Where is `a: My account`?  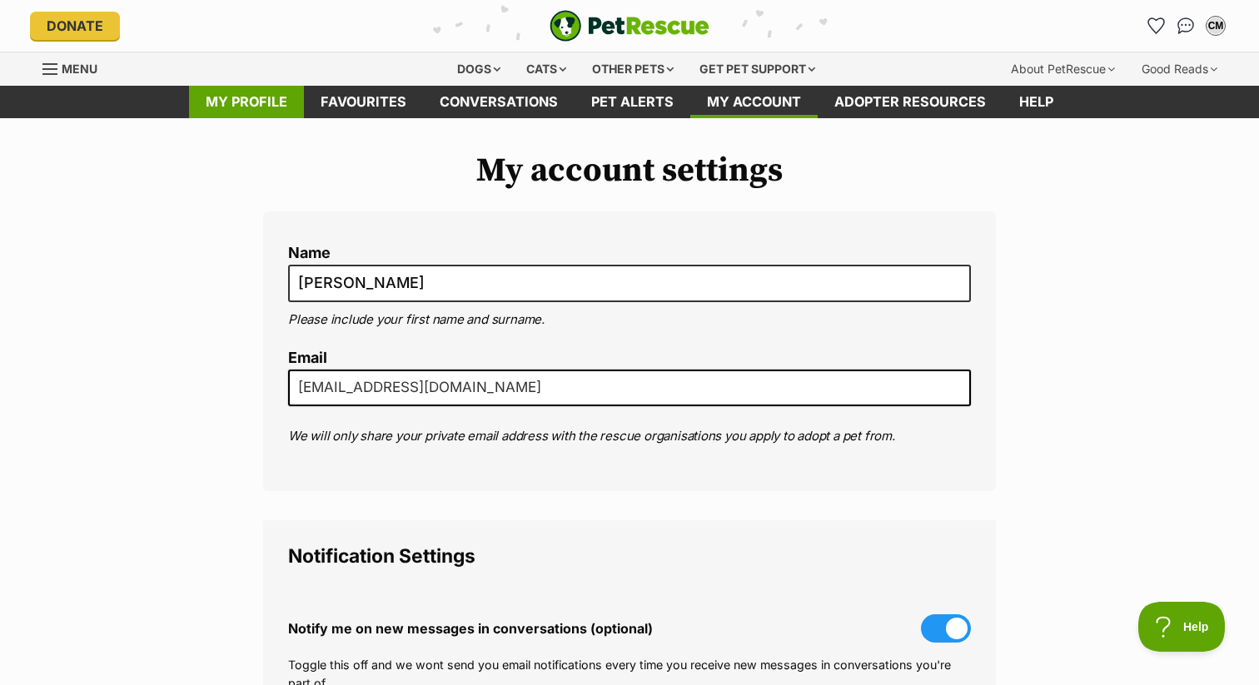 a: My account is located at coordinates (754, 102).